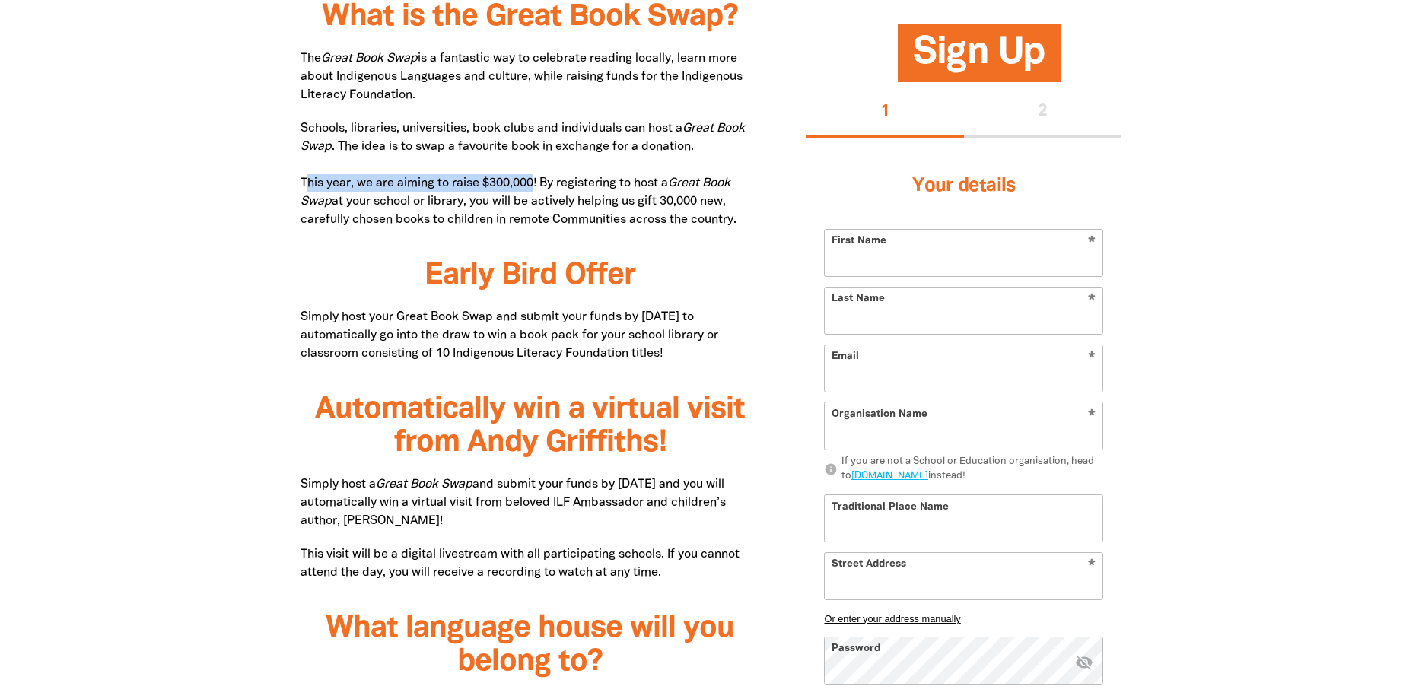 The width and height of the screenshot is (1422, 699). What do you see at coordinates (530, 174) in the screenshot?
I see `p: Schools, libraries, universities, book clubs and individuals can host a . The idea is to swap a f...` at bounding box center [530, 174].